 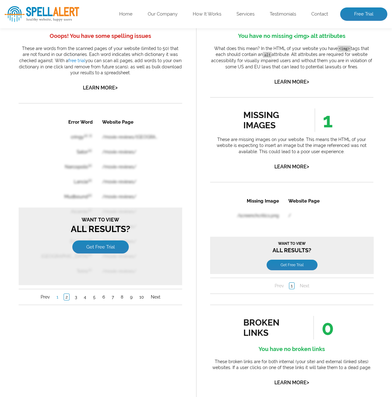 I want to click on a: How It Works, so click(x=207, y=14).